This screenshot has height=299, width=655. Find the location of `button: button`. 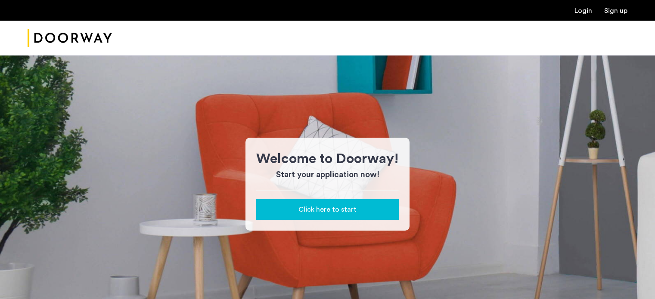

button: button is located at coordinates (327, 210).